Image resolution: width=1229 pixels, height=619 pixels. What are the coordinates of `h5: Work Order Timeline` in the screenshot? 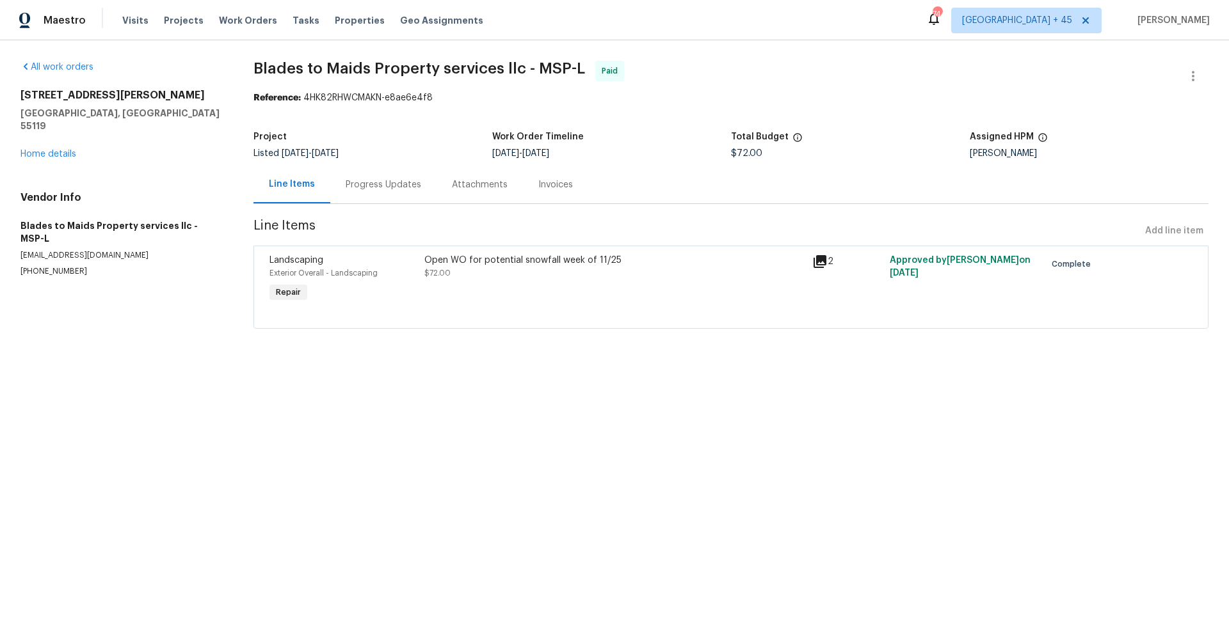 It's located at (538, 137).